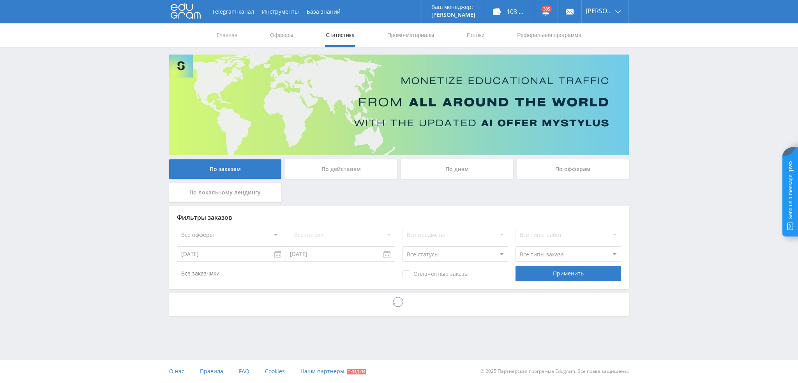 The height and width of the screenshot is (383, 798). What do you see at coordinates (568, 274) in the screenshot?
I see `div: Применить` at bounding box center [568, 274].